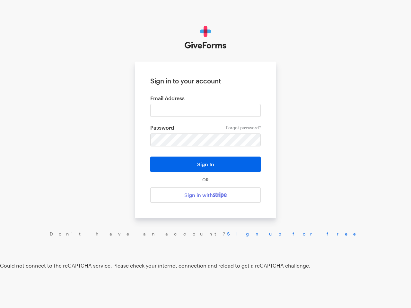  I want to click on a: Sign in with, so click(205, 195).